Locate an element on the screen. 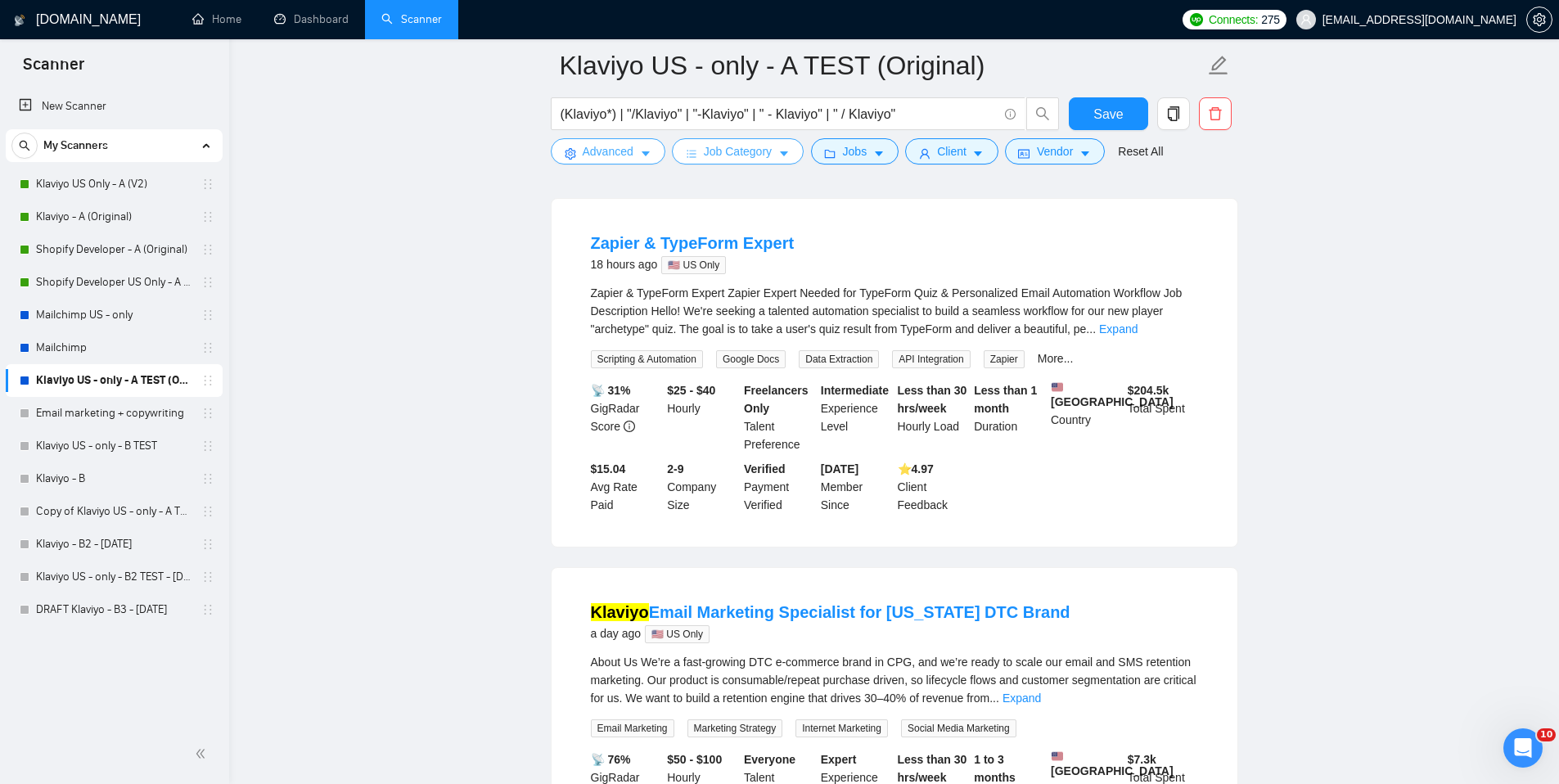 The image size is (1559, 784). a: Klaviyo - A (Original) is located at coordinates (114, 217).